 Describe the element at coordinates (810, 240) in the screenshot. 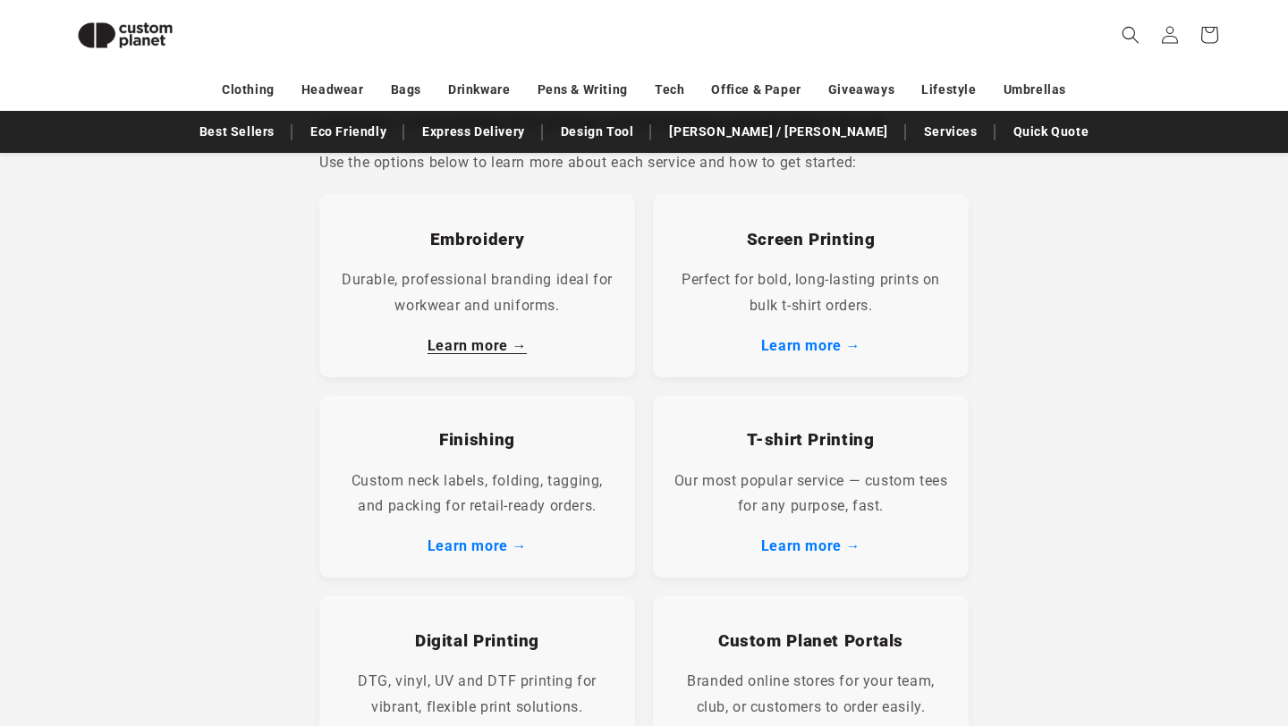

I see `h3: Screen Printing` at that location.